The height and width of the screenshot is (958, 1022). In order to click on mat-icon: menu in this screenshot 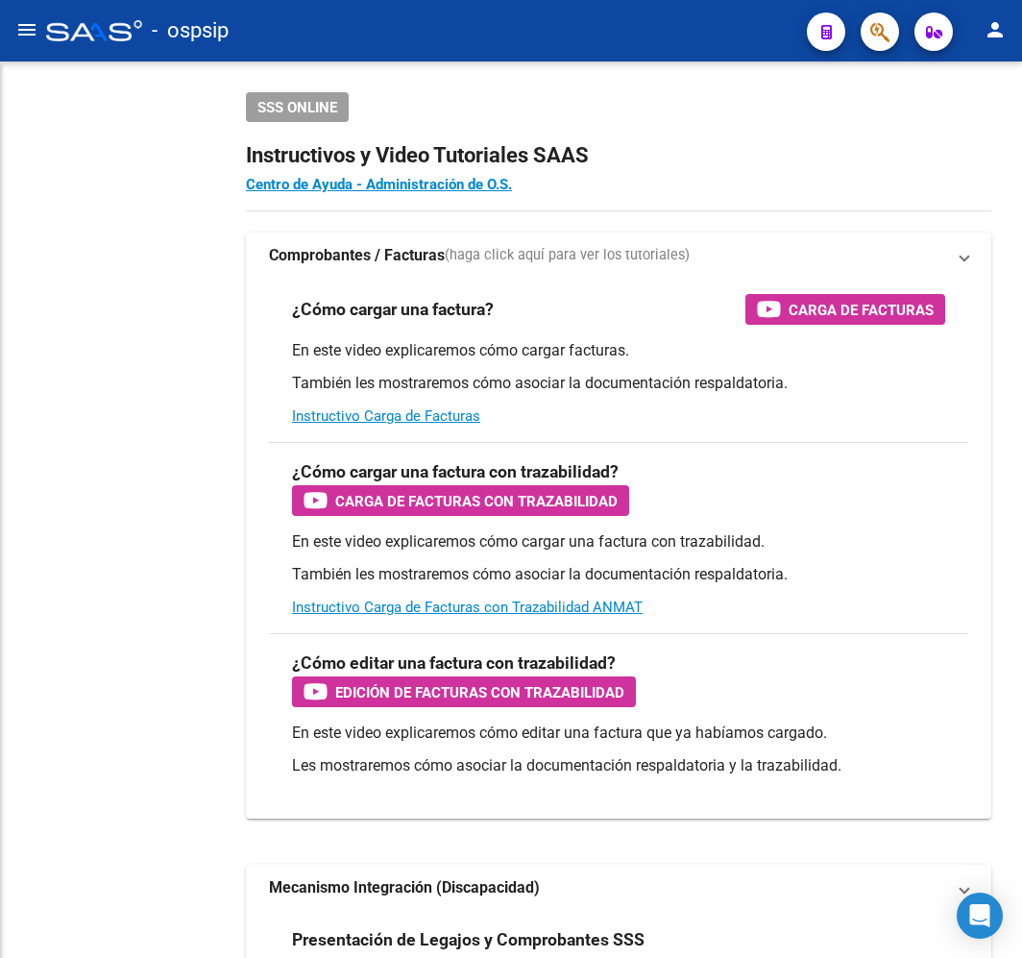, I will do `click(27, 30)`.